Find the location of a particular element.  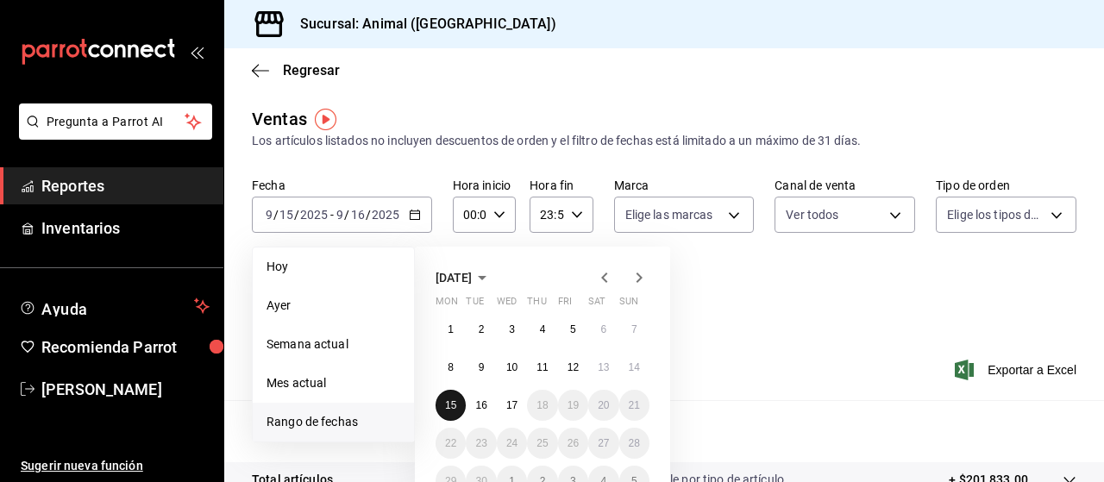

span: Recomienda Parrot is located at coordinates (125, 347).